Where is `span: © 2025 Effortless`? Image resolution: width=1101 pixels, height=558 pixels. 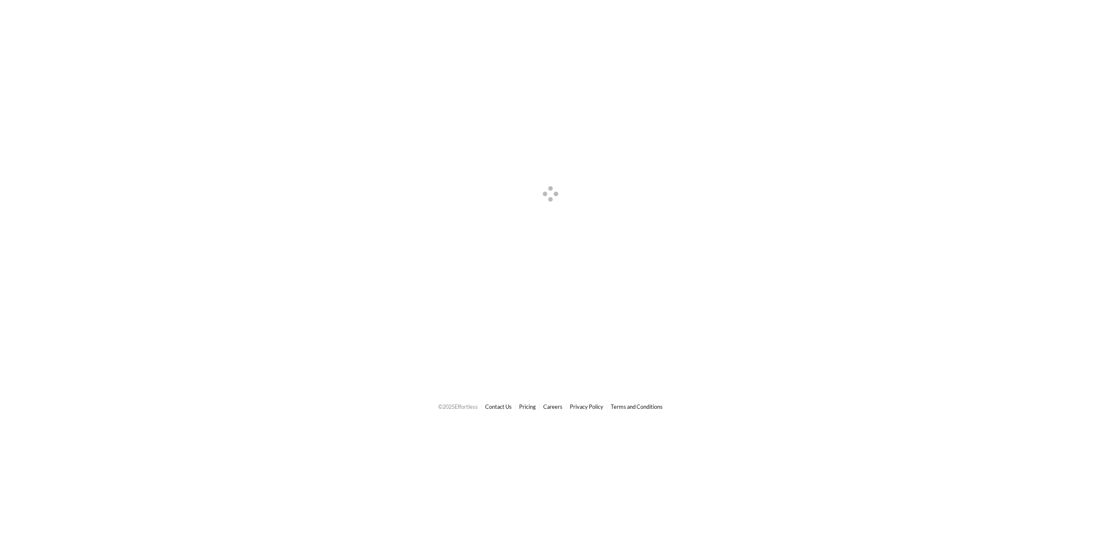 span: © 2025 Effortless is located at coordinates (458, 407).